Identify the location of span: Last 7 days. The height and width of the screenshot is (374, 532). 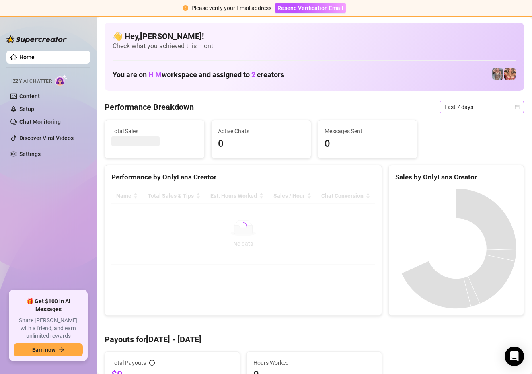
(482, 107).